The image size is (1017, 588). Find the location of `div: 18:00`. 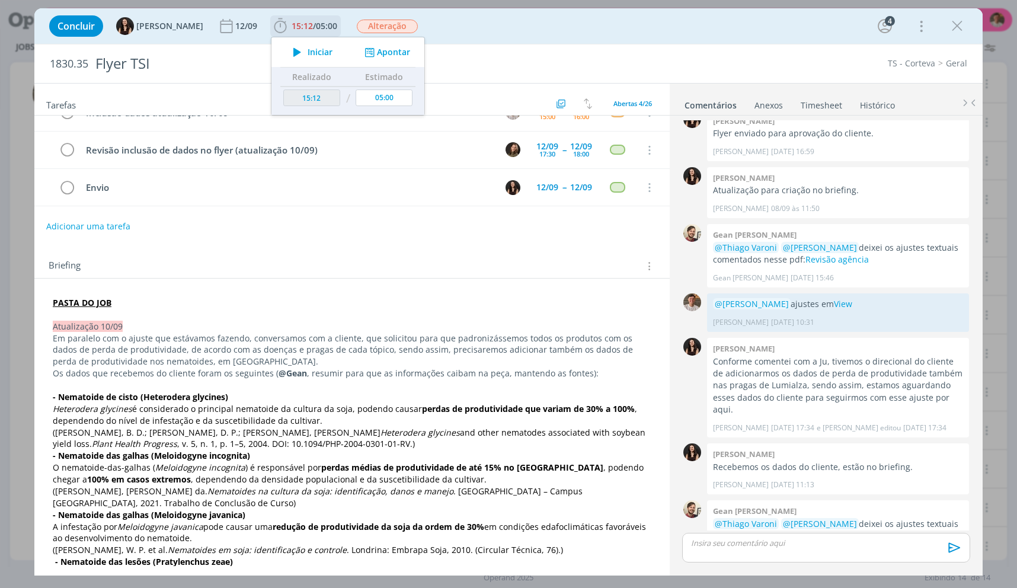

div: 18:00 is located at coordinates (581, 154).